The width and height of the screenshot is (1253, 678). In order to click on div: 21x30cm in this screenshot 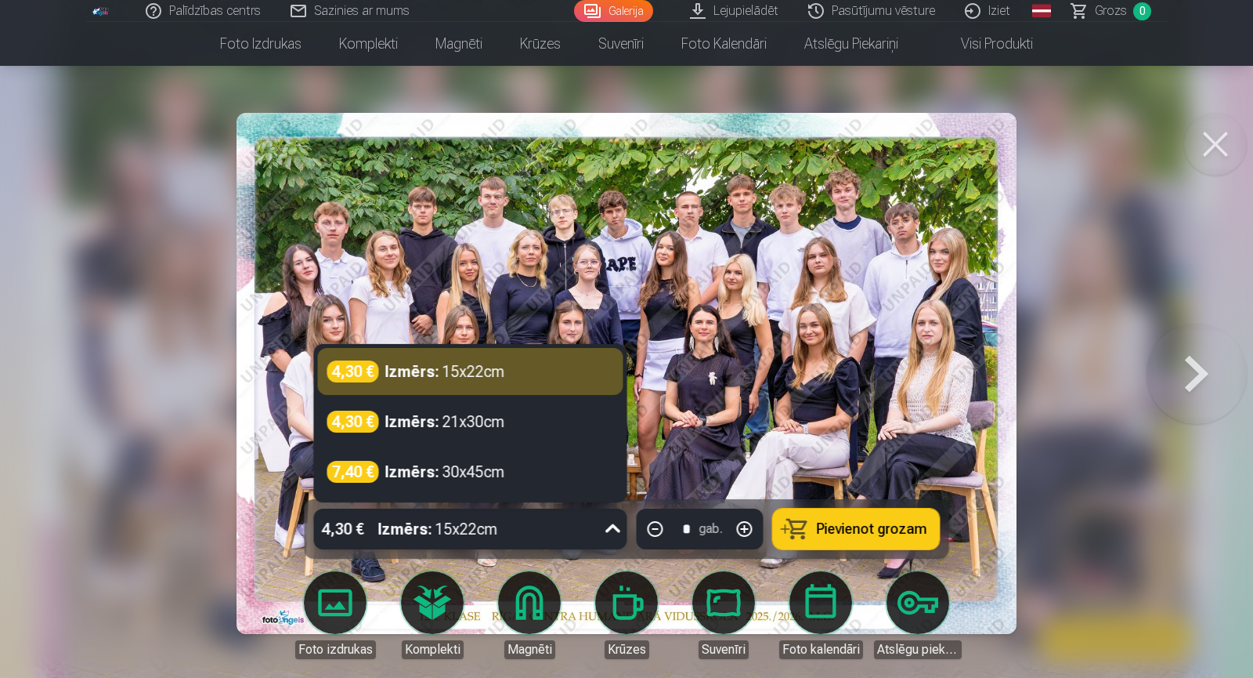, I will do `click(445, 421)`.